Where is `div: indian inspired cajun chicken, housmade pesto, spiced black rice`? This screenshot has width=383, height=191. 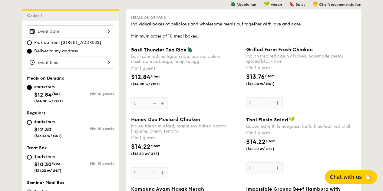
div: indian inspired cajun chicken, housmade pesto, spiced black rice is located at coordinates (301, 59).